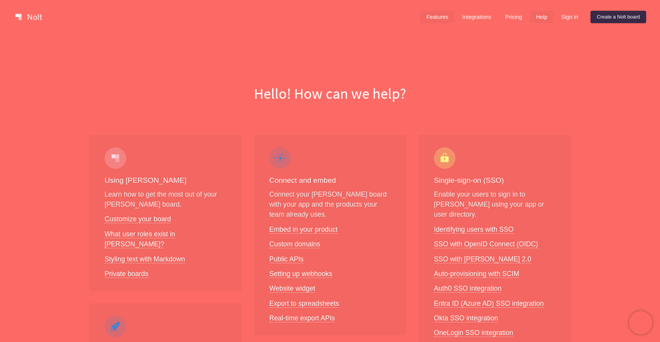 This screenshot has width=660, height=342. What do you see at coordinates (301, 274) in the screenshot?
I see `a: Setting up webhooks` at bounding box center [301, 274].